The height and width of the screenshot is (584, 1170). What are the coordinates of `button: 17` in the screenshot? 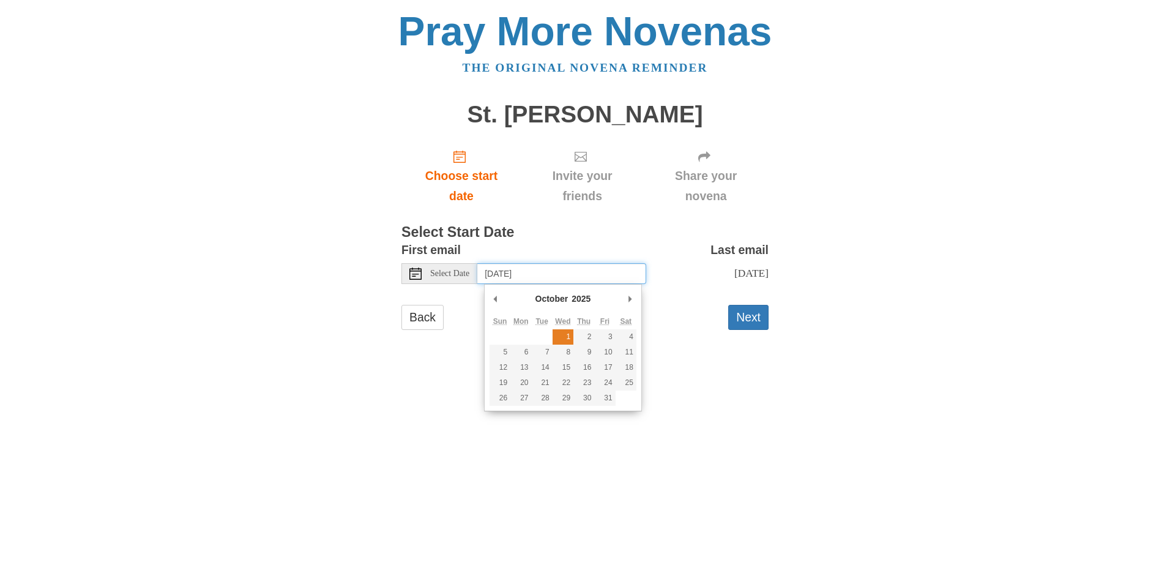 It's located at (604, 367).